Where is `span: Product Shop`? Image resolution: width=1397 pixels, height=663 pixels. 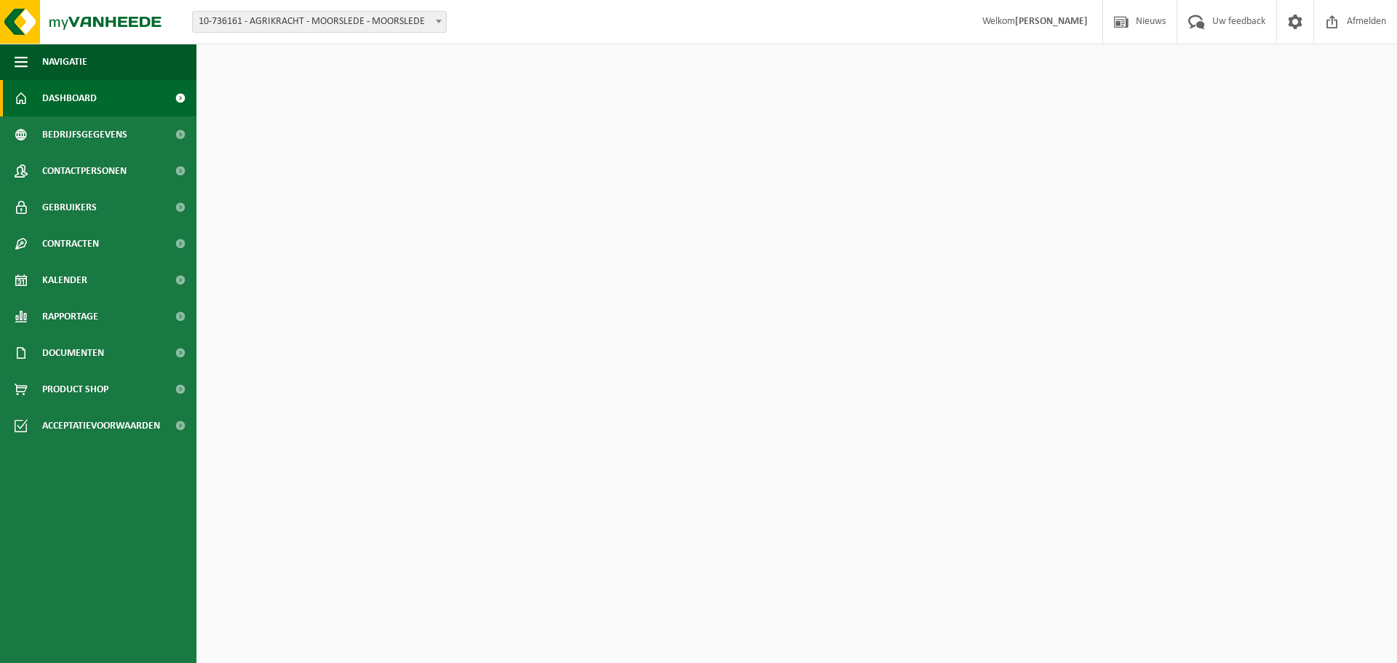
span: Product Shop is located at coordinates (75, 389).